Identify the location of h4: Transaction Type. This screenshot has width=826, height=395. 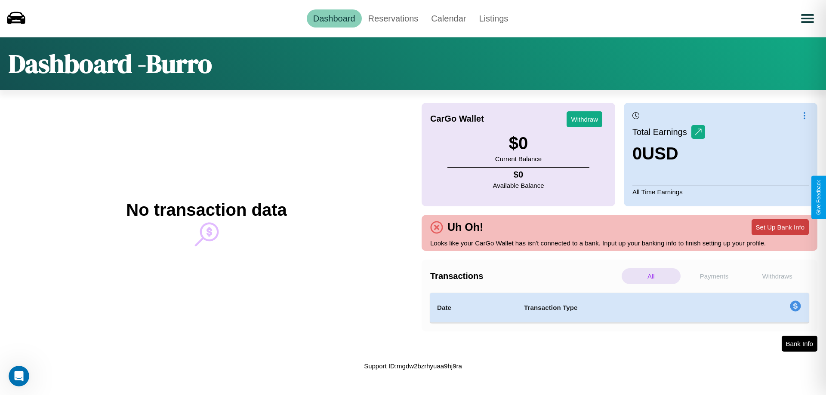
(622, 308).